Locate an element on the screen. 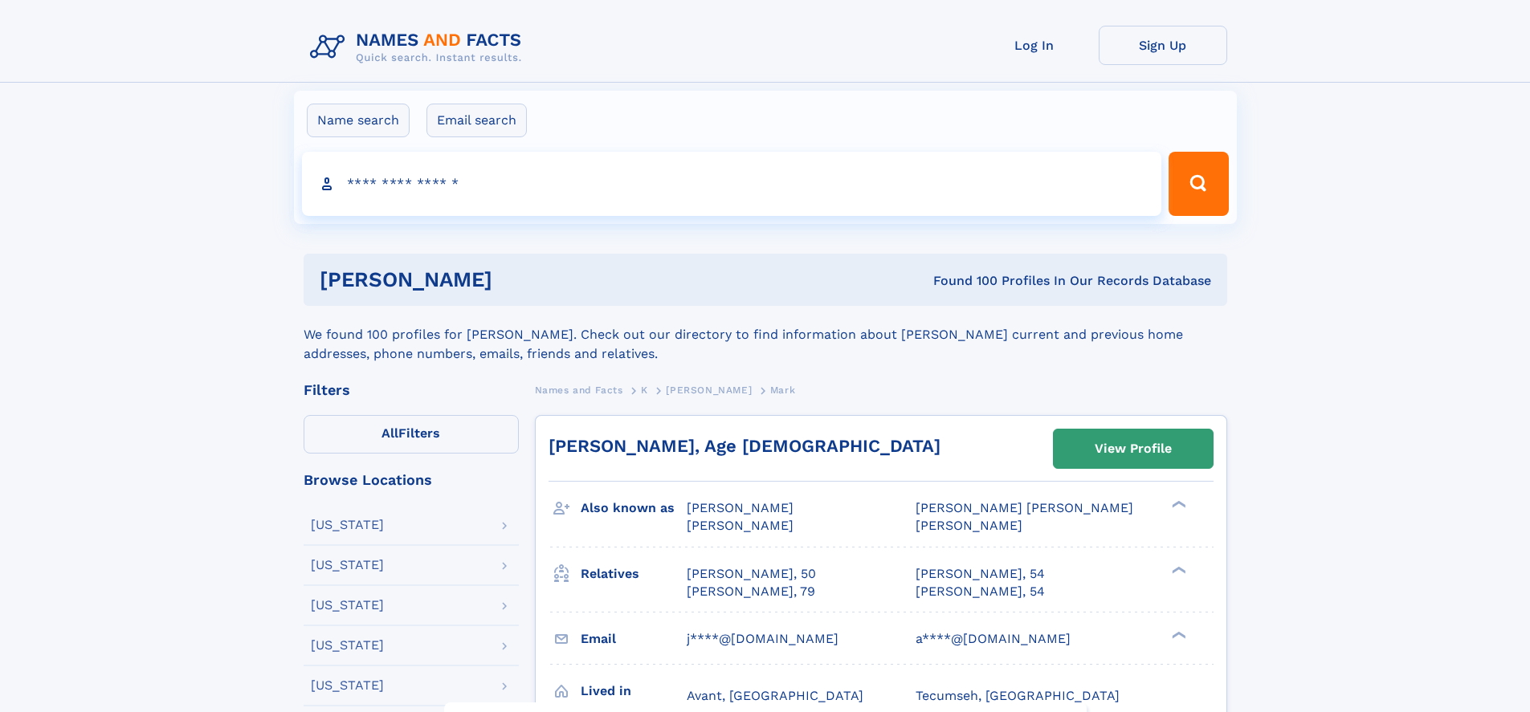 The image size is (1530, 712). a: K is located at coordinates (644, 389).